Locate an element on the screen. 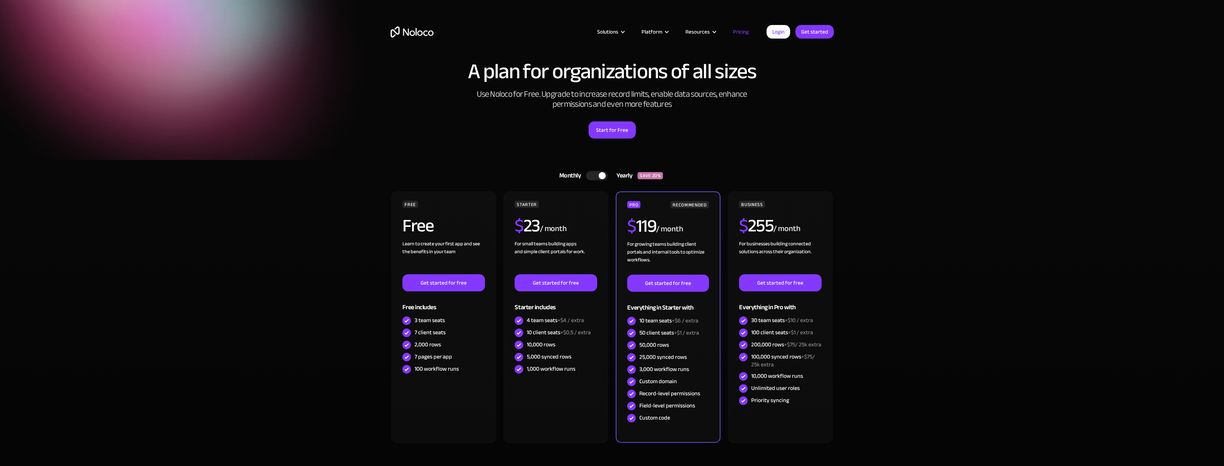 This screenshot has width=1224, height=466. div: Free includes is located at coordinates (443, 303).